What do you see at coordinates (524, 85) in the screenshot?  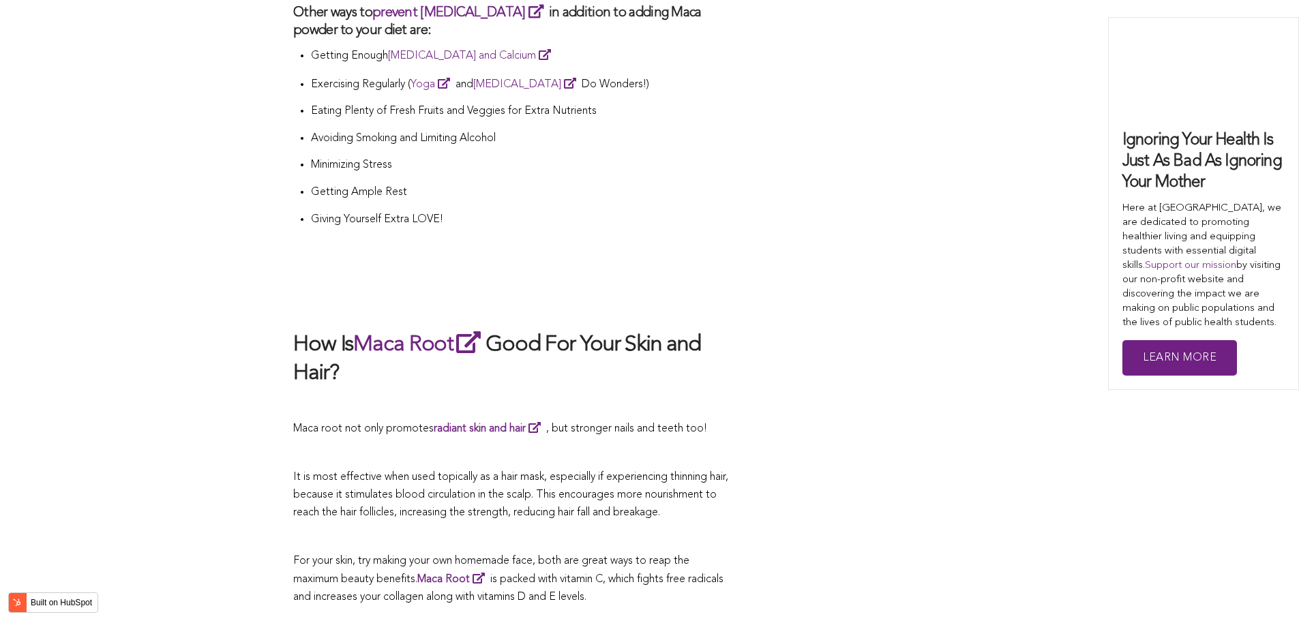 I see `p: Exercising Regularly ( and Do Wonders!)` at bounding box center [524, 85].